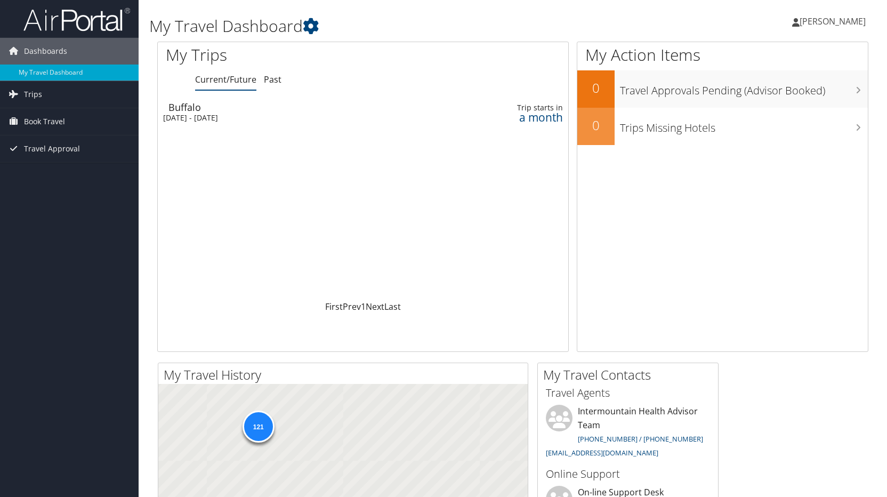  I want to click on a: 0Travel Approvals Pending (Advisor Booked), so click(722, 89).